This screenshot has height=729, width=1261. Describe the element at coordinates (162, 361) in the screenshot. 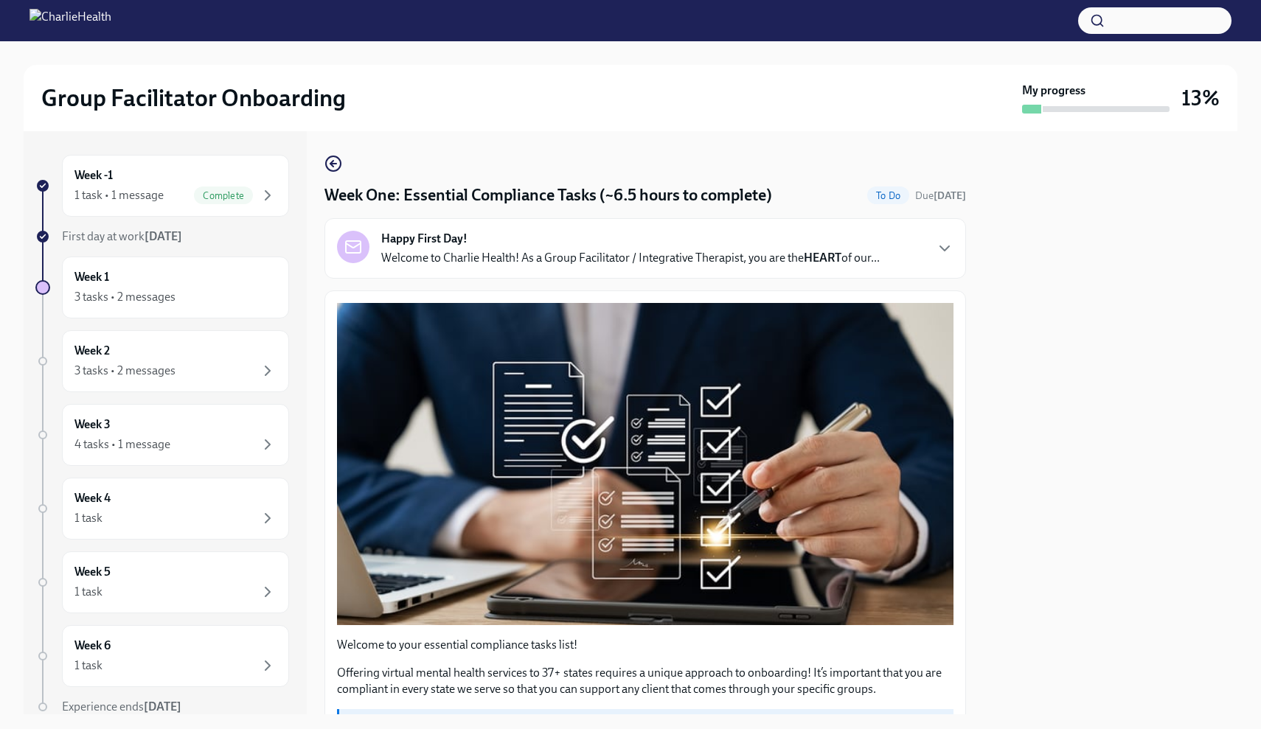

I see `a: Week 23 tasks • 2 messages` at that location.